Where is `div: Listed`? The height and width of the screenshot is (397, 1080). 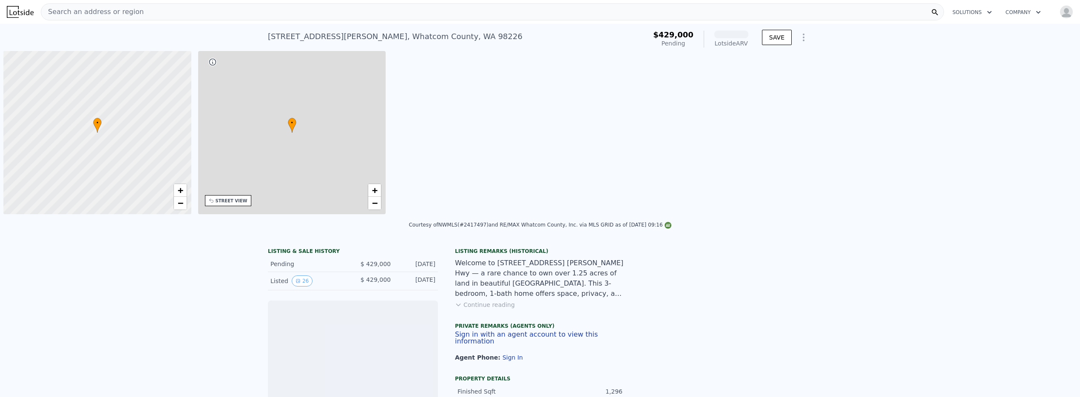
div: Listed is located at coordinates (308, 281).